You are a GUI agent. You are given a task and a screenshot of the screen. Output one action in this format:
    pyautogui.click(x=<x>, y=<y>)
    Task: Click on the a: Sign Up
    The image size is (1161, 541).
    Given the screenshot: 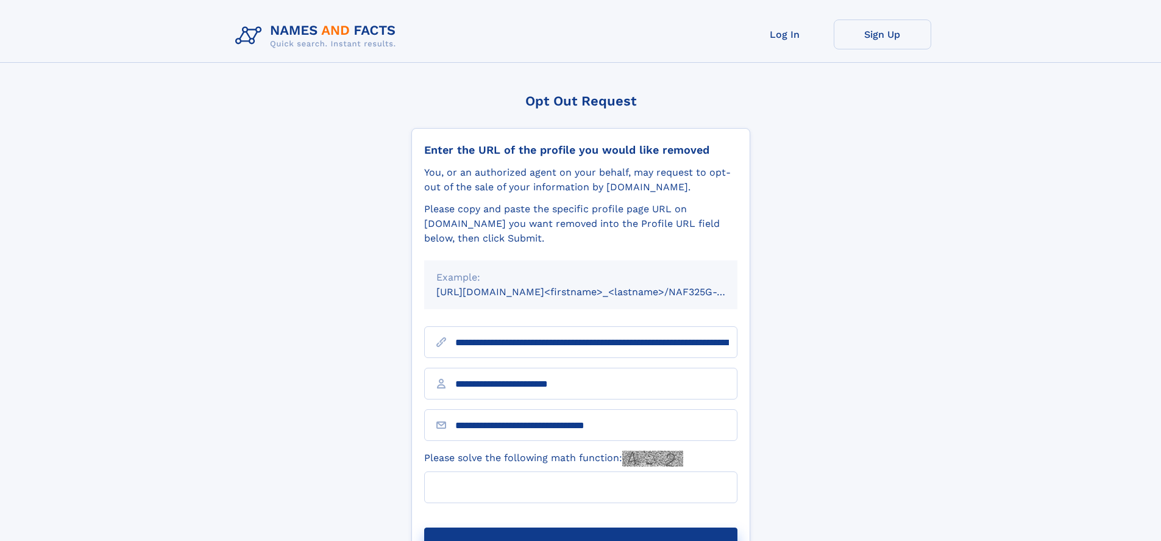 What is the action you would take?
    pyautogui.click(x=883, y=34)
    